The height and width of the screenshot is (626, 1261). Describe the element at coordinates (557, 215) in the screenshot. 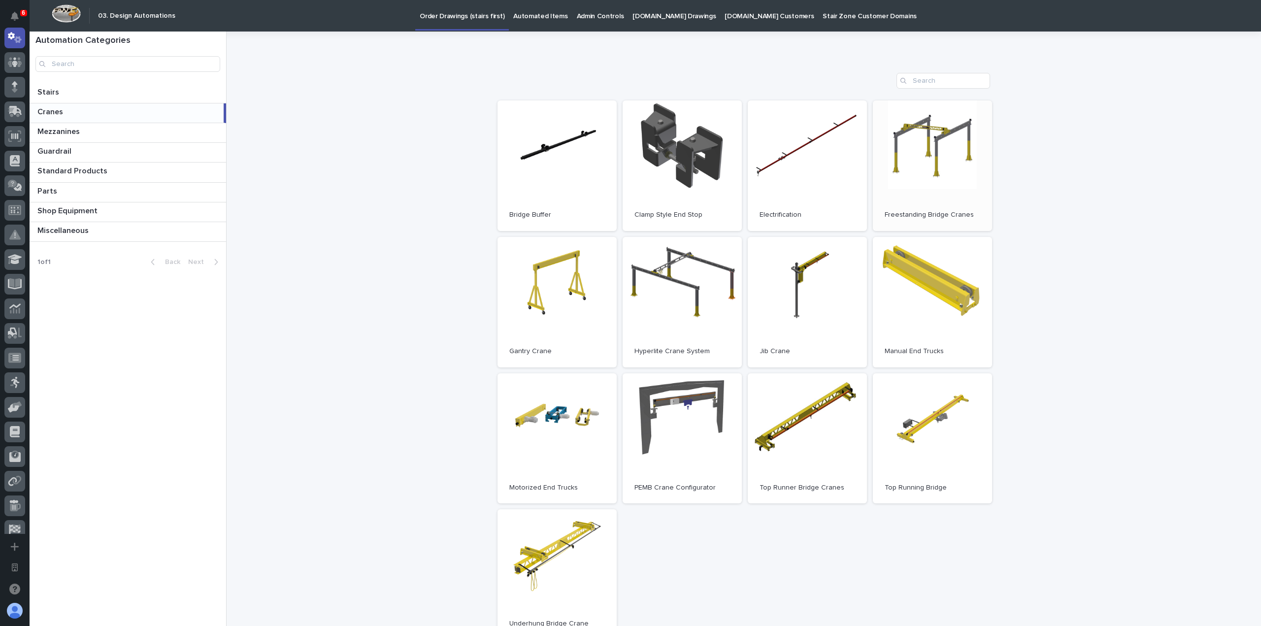

I see `p: Bridge Buffer` at that location.